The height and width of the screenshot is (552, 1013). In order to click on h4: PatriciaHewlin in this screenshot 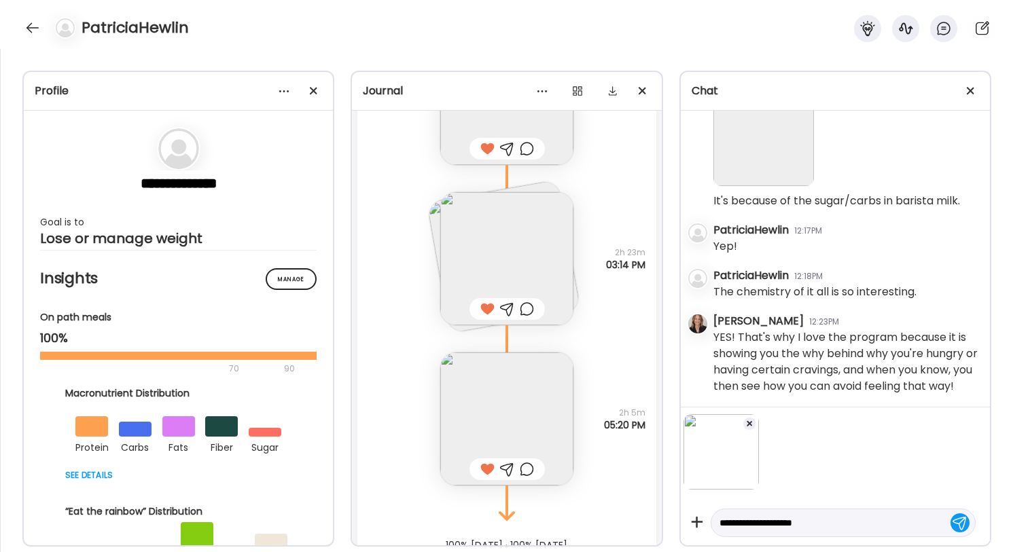, I will do `click(135, 28)`.